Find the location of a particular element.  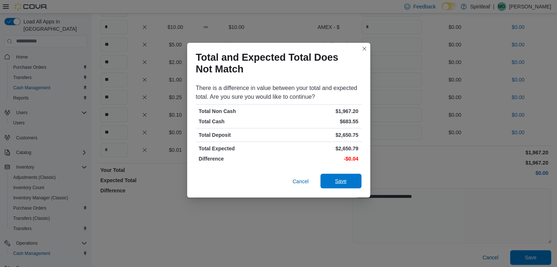

p: Total Cash is located at coordinates (238, 121).